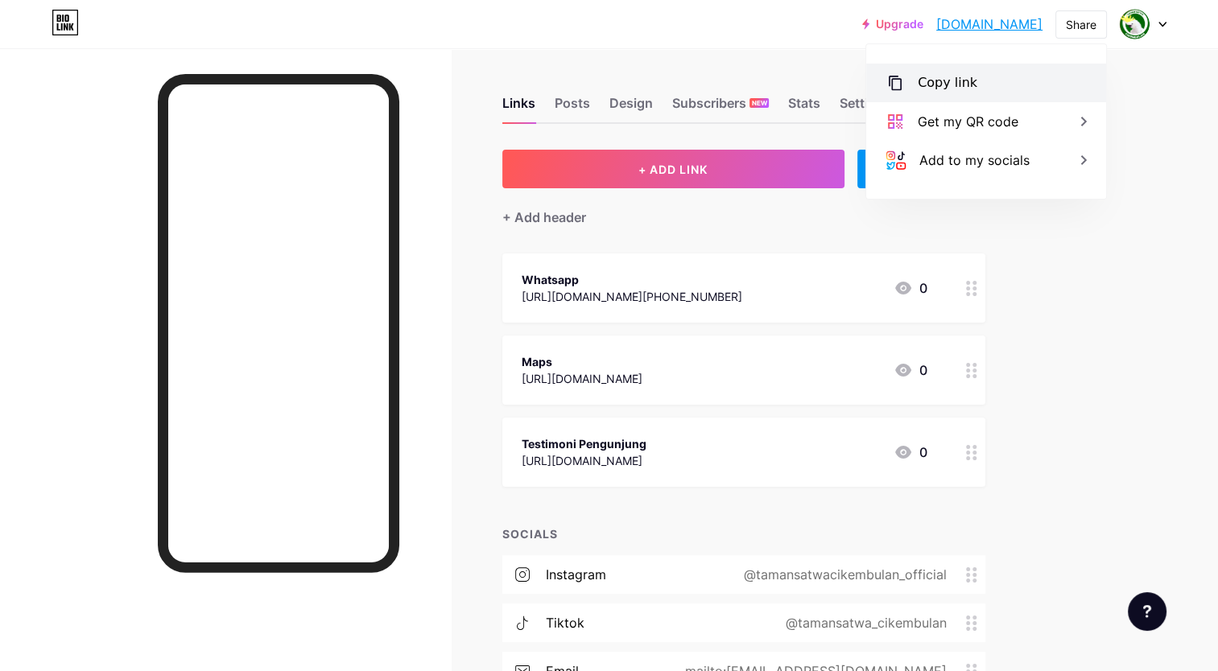 The image size is (1218, 671). Describe the element at coordinates (863, 623) in the screenshot. I see `div: @tamansatwa_cikembulan` at that location.